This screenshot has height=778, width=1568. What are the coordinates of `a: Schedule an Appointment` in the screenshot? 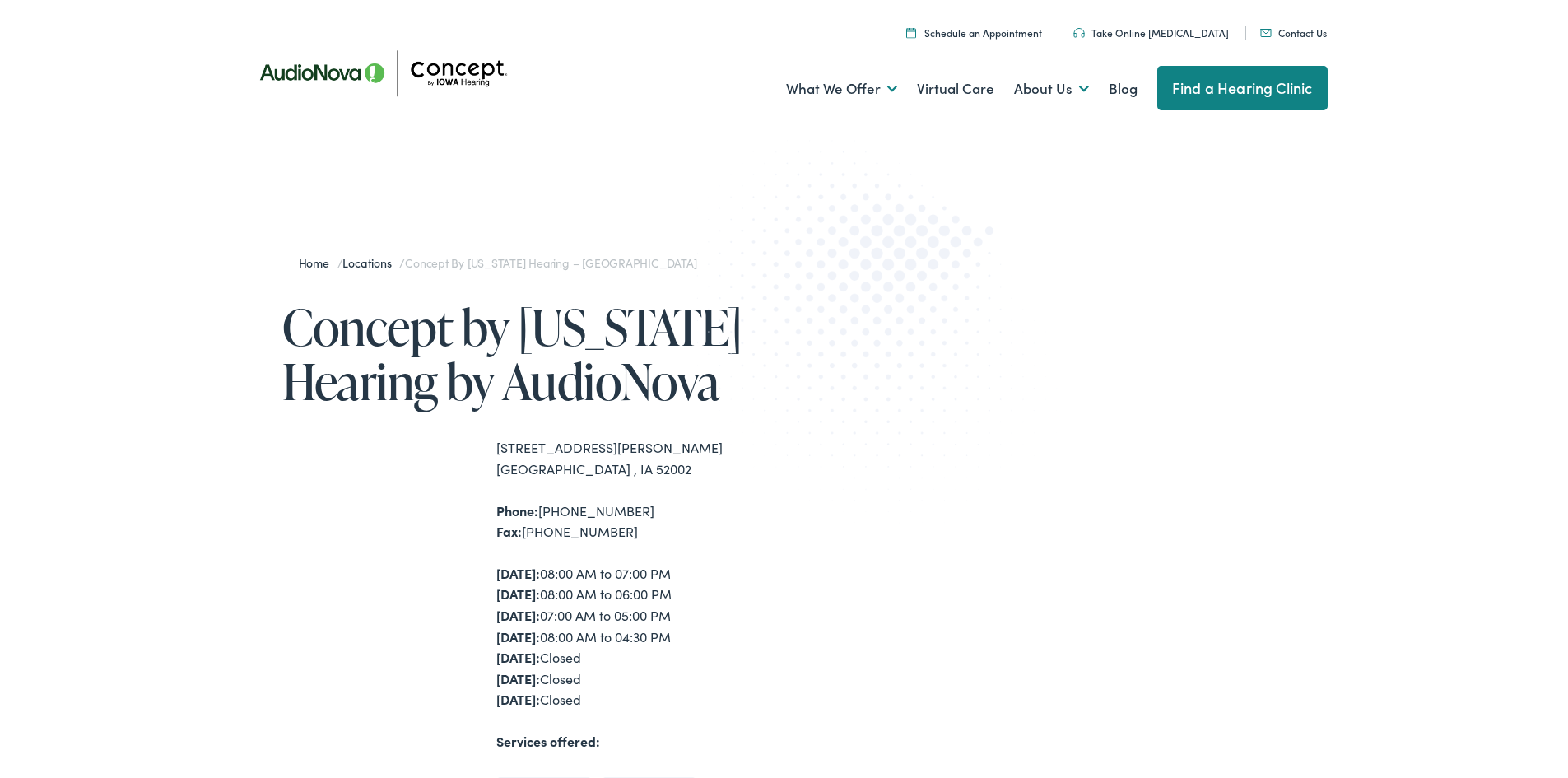 It's located at (974, 32).